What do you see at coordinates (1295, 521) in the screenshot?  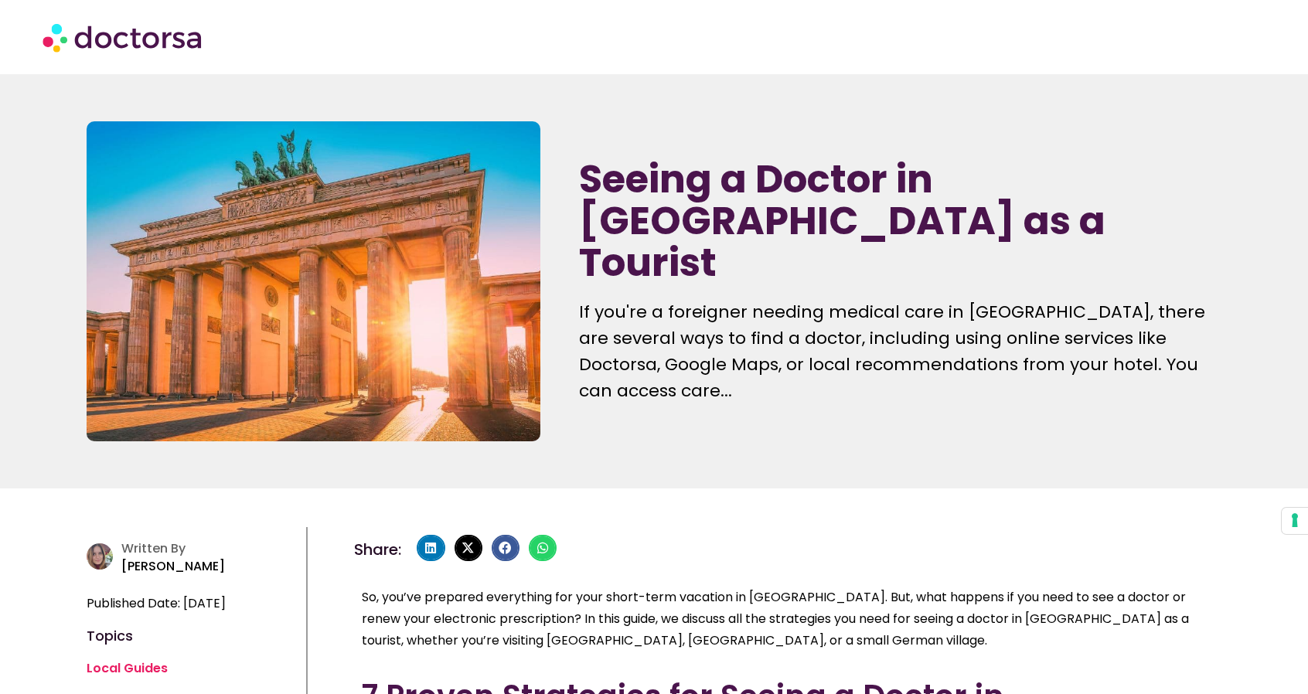 I see `button: Your consent preferences for tracking technologies` at bounding box center [1295, 521].